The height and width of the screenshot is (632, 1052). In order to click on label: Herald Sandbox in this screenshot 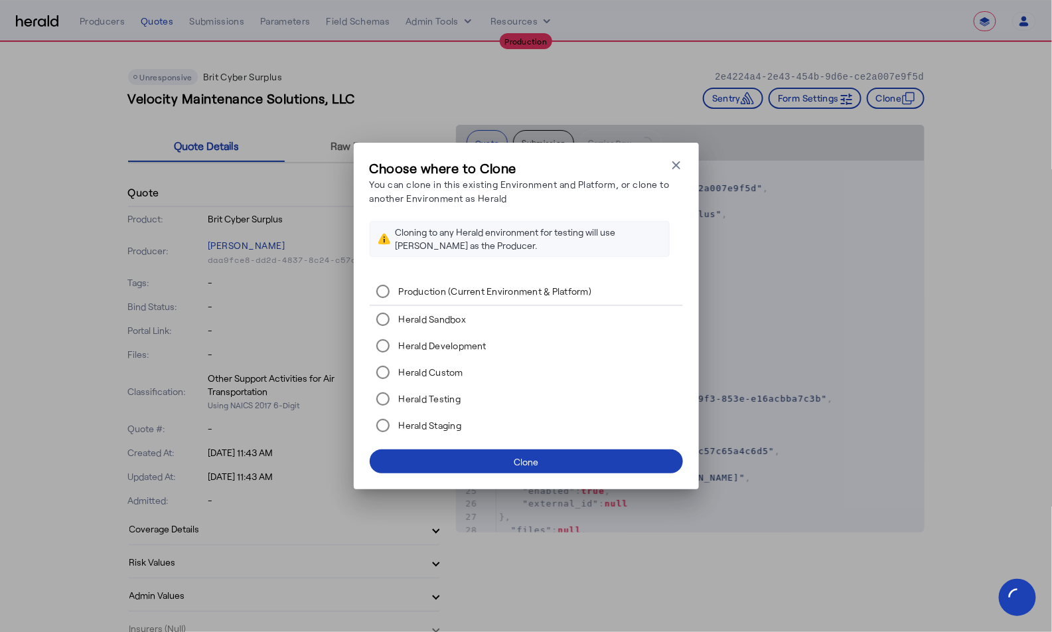, I will do `click(432, 319)`.